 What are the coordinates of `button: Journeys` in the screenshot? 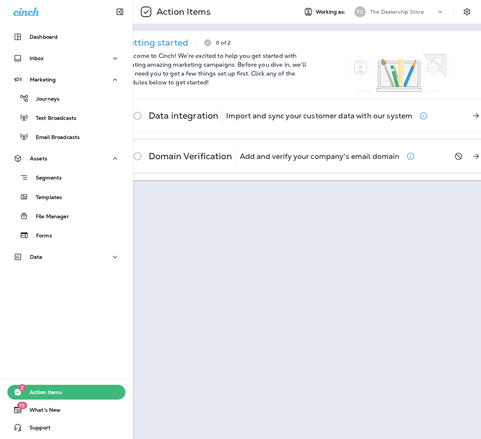 It's located at (66, 98).